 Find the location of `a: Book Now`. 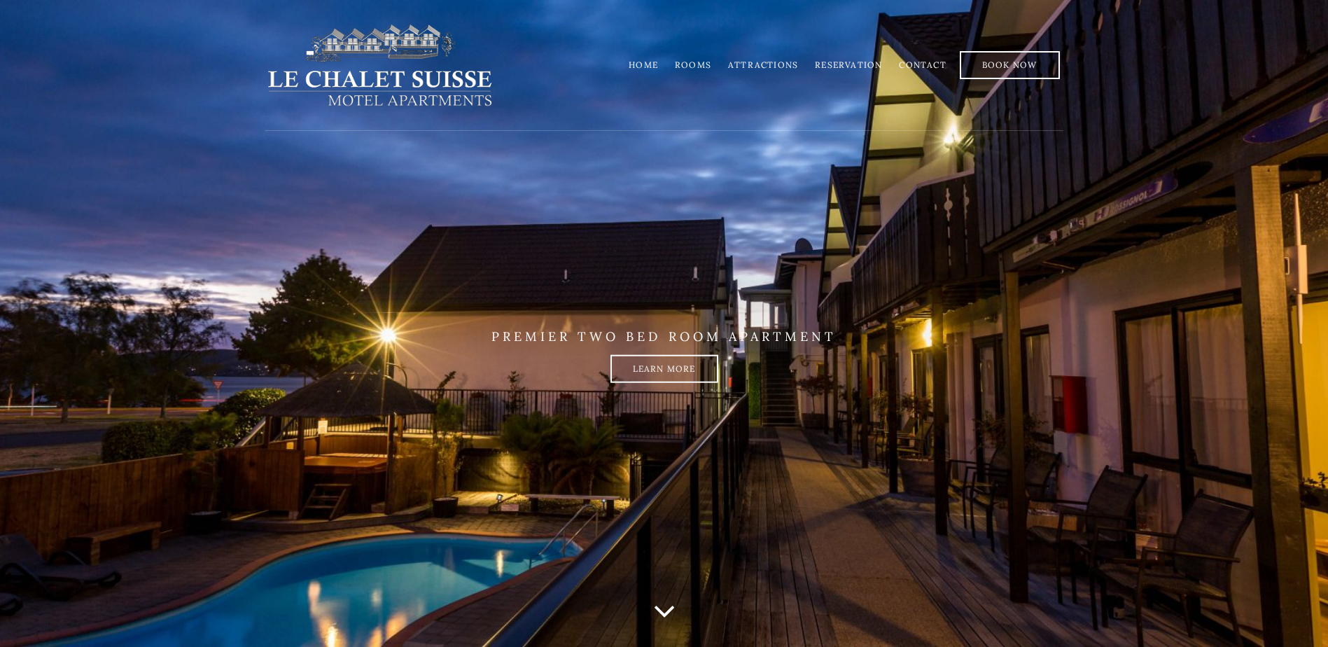

a: Book Now is located at coordinates (1009, 65).